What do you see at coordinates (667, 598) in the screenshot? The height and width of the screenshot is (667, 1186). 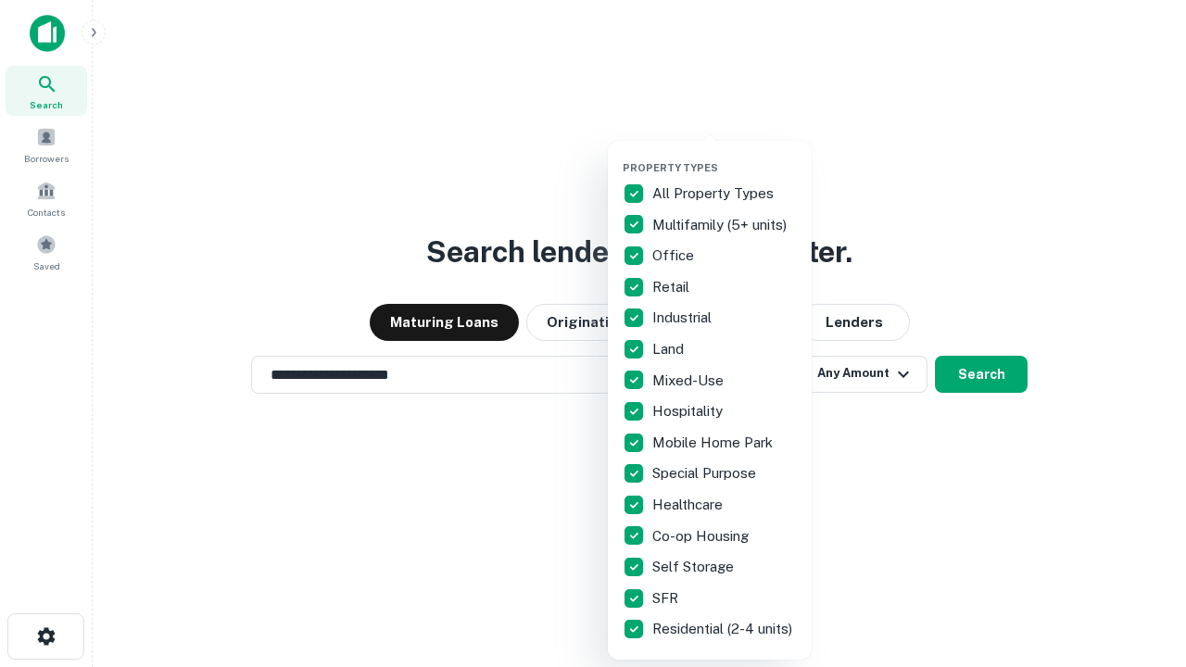 I see `p: SFR` at bounding box center [667, 598].